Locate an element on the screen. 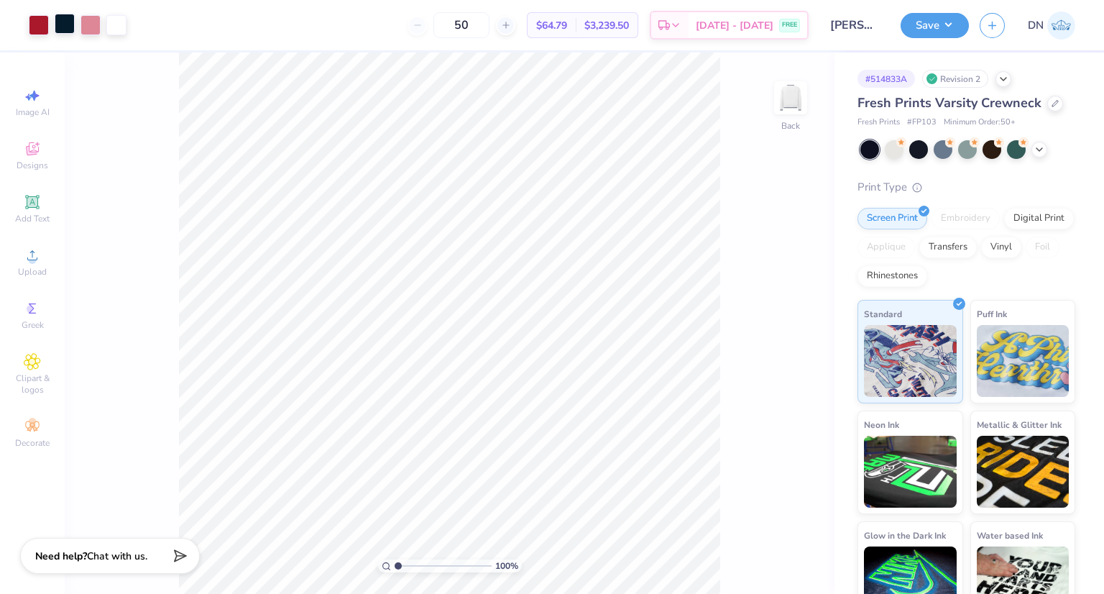  span: Metallic & Glitter Ink is located at coordinates (1019, 424).